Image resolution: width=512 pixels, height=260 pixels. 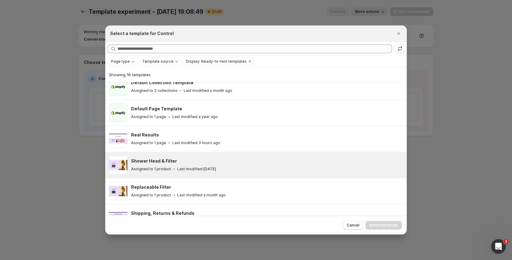 I want to click on h3: Shipping, Returns & Refunds, so click(x=163, y=213).